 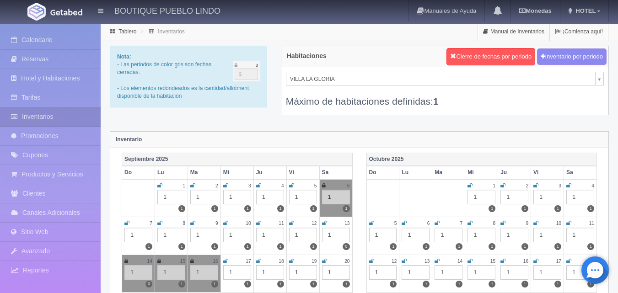 What do you see at coordinates (139, 173) in the screenshot?
I see `th: Do` at bounding box center [139, 173].